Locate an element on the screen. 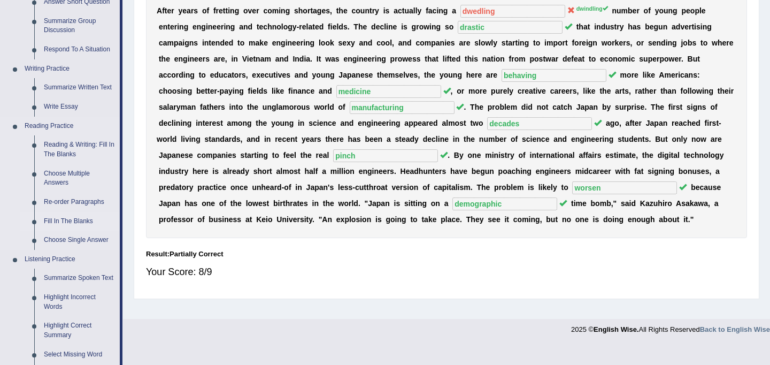 The width and height of the screenshot is (770, 365). b: b is located at coordinates (647, 27).